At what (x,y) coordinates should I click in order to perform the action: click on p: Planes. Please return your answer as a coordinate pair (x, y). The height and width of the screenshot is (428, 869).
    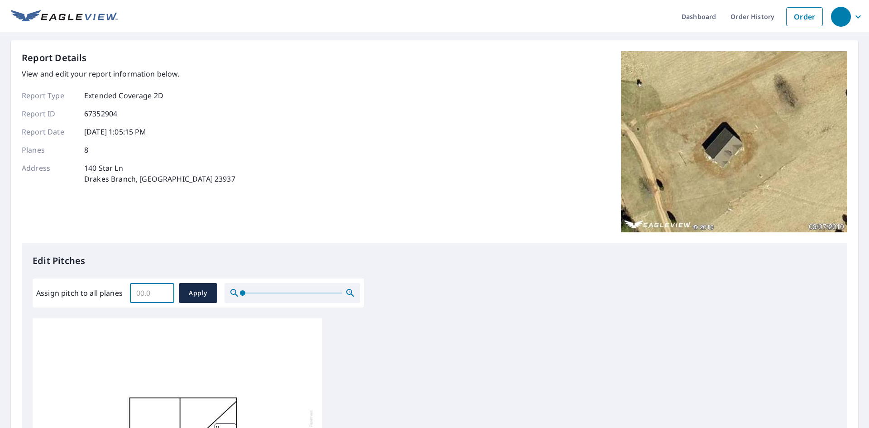
    Looking at the image, I should click on (49, 150).